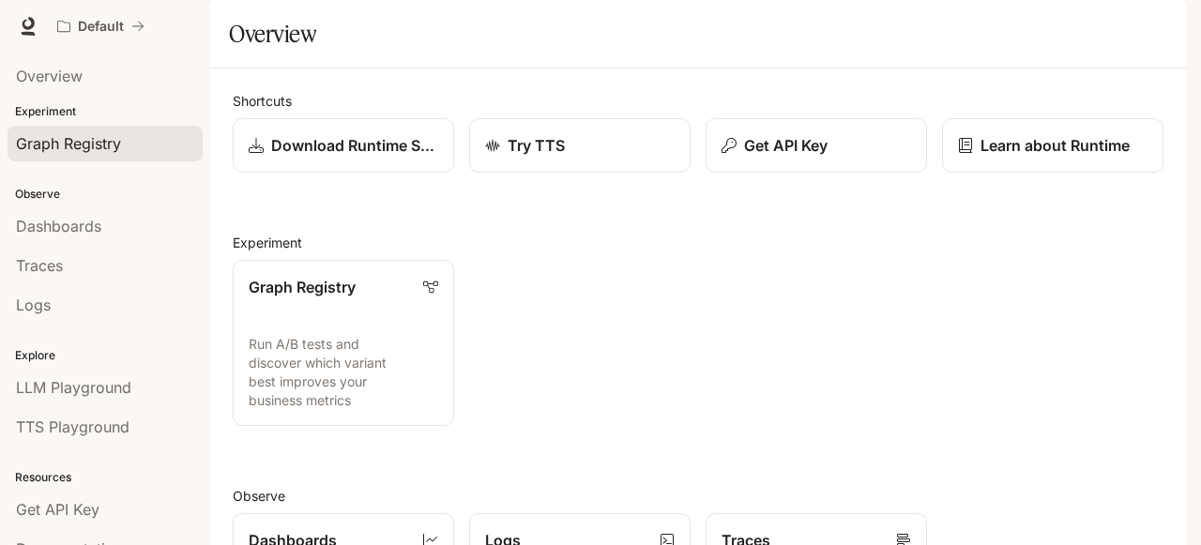 This screenshot has width=1201, height=545. Describe the element at coordinates (536, 145) in the screenshot. I see `p: Try TTS` at that location.